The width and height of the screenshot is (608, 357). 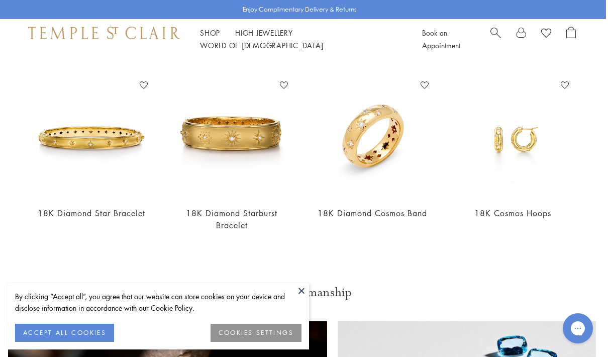 What do you see at coordinates (256, 333) in the screenshot?
I see `button: COOKIES SETTINGS` at bounding box center [256, 333].